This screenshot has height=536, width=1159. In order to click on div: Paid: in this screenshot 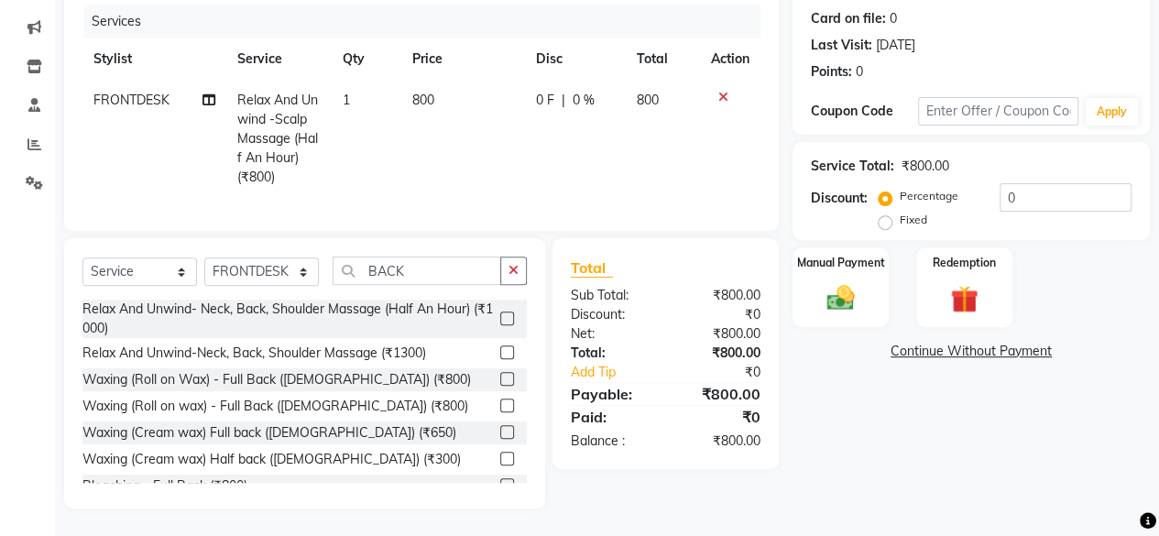, I will do `click(611, 417)`.